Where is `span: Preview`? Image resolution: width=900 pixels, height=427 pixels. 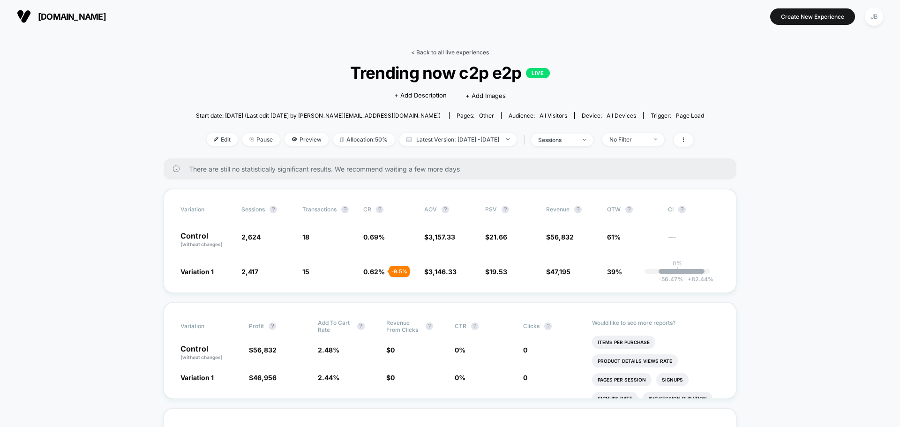 span: Preview is located at coordinates (307, 139).